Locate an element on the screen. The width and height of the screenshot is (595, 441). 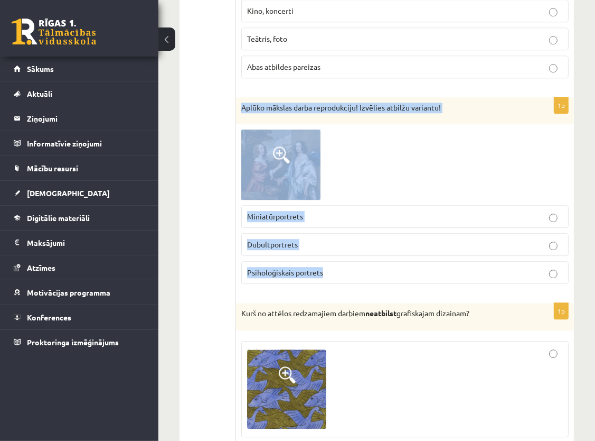
p: Aplūko mākslas darba reprodukciju! Izvēlies atbilžu variantu! is located at coordinates (379, 108).